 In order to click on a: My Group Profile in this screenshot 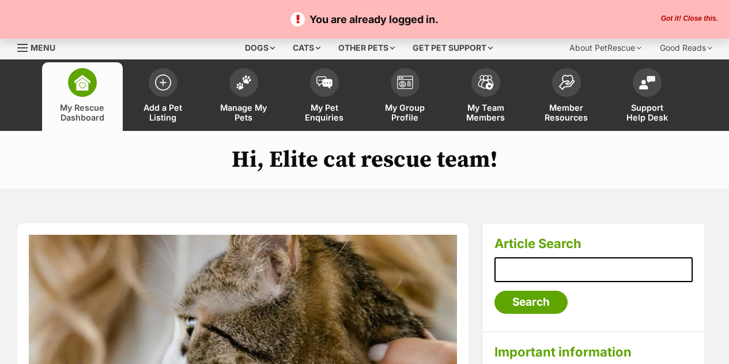, I will do `click(405, 96)`.